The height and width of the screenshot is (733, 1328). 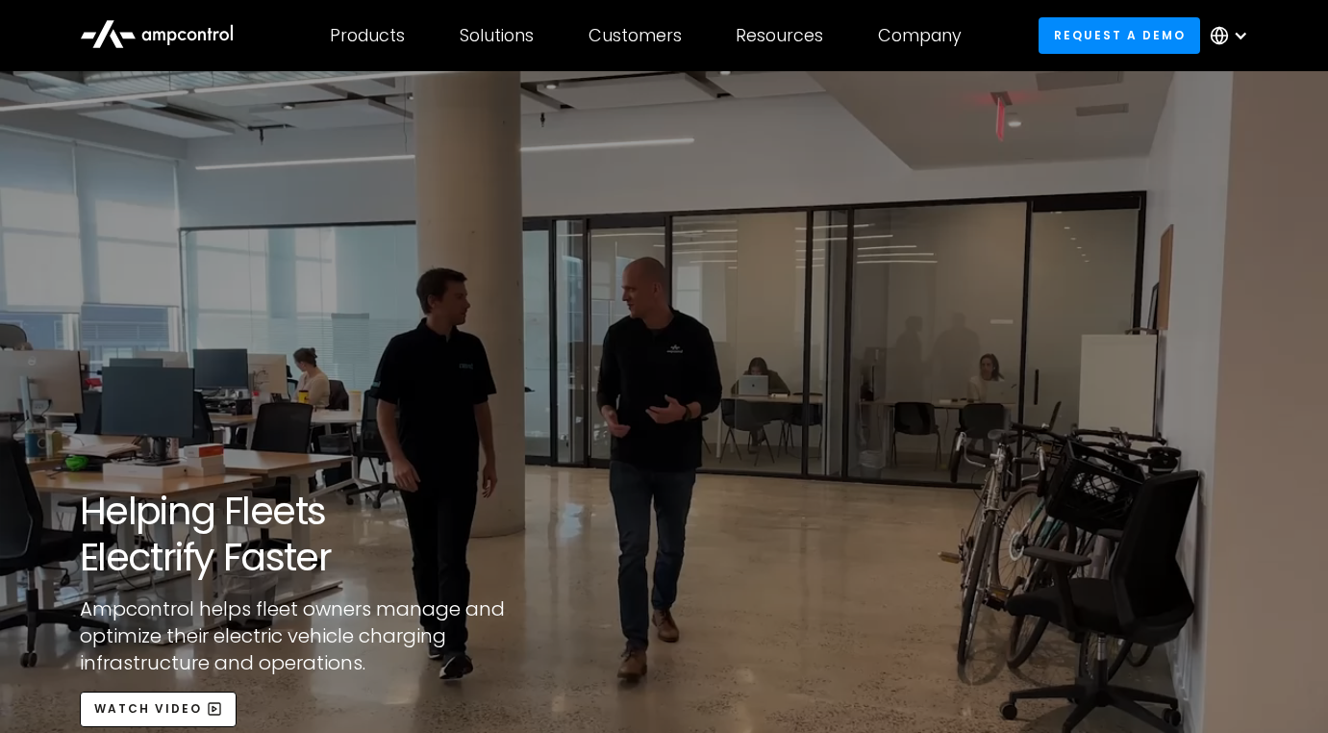 I want to click on div: Customers, so click(x=635, y=36).